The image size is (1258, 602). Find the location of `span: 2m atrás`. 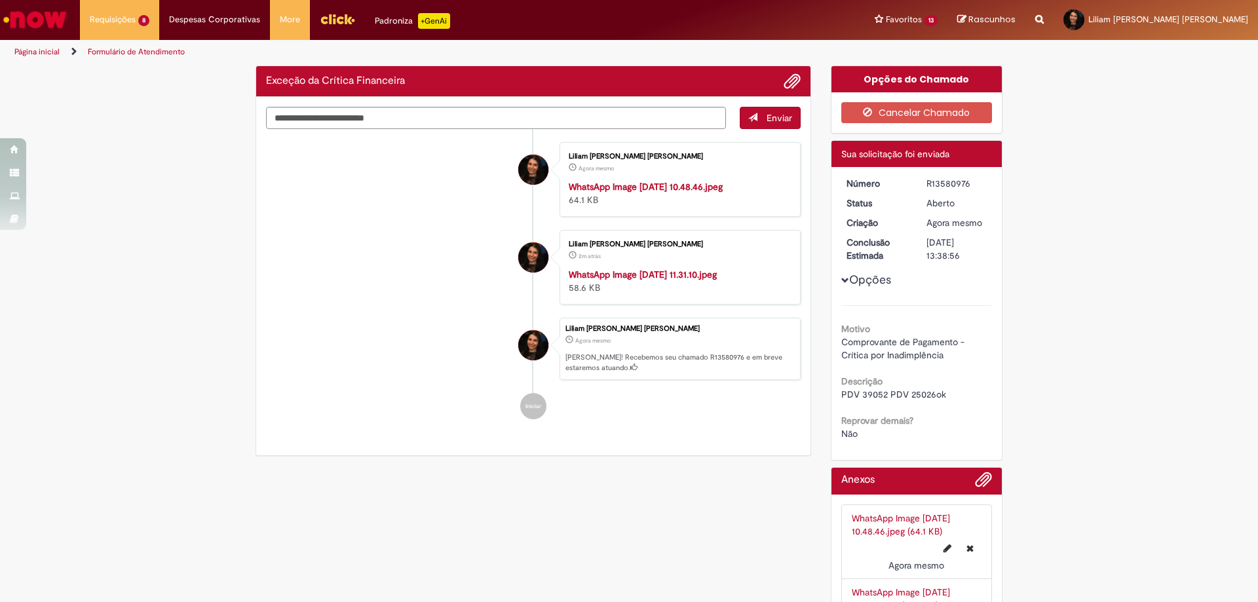

span: 2m atrás is located at coordinates (590, 256).